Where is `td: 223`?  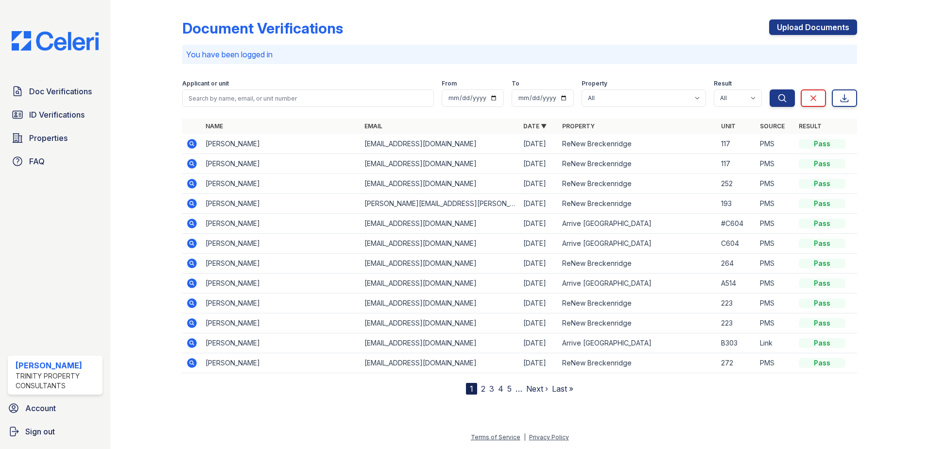
td: 223 is located at coordinates (737, 323).